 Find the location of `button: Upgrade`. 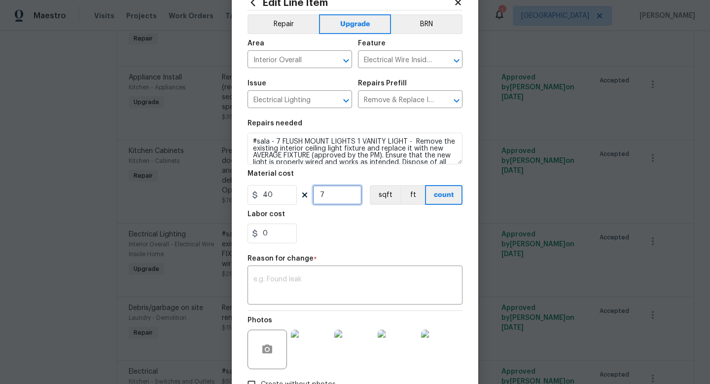

button: Upgrade is located at coordinates (355, 24).